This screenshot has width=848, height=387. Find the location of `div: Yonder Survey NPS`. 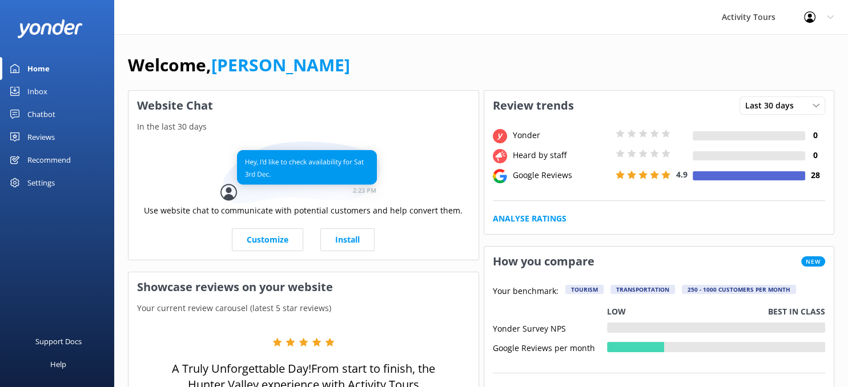

div: Yonder Survey NPS is located at coordinates (550, 328).